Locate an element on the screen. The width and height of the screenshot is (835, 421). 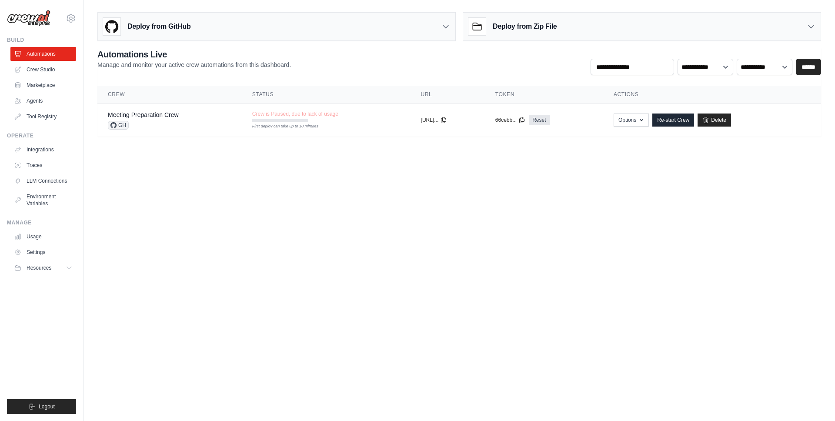
button: Logout is located at coordinates (41, 407).